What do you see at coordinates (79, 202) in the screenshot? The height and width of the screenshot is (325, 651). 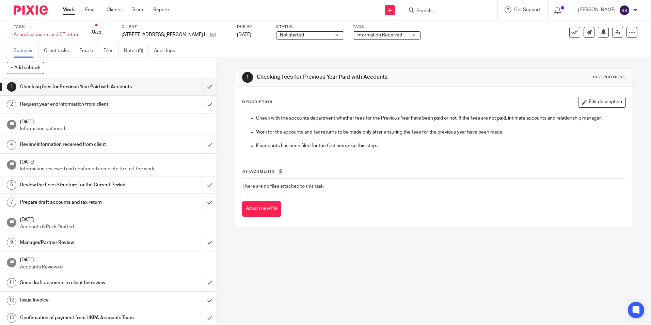 I see `h1: Prepare draft accounts and tax return` at bounding box center [79, 202].